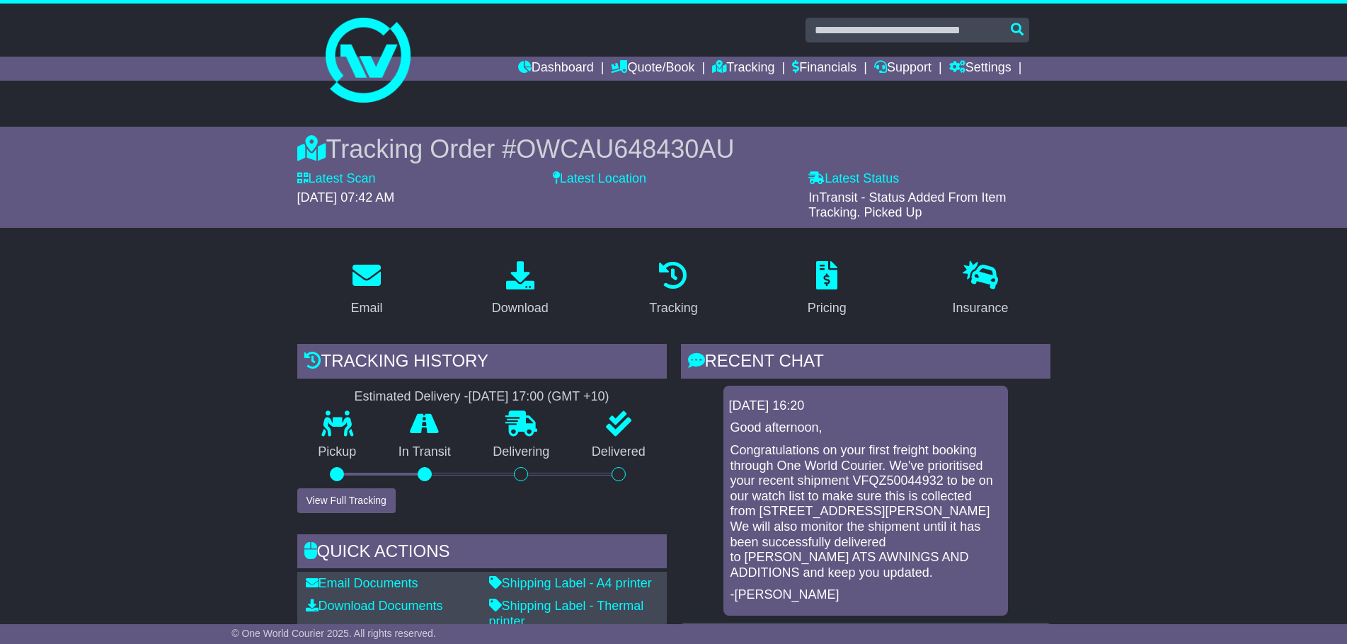 Image resolution: width=1347 pixels, height=644 pixels. What do you see at coordinates (599, 179) in the screenshot?
I see `label: Latest Location` at bounding box center [599, 179].